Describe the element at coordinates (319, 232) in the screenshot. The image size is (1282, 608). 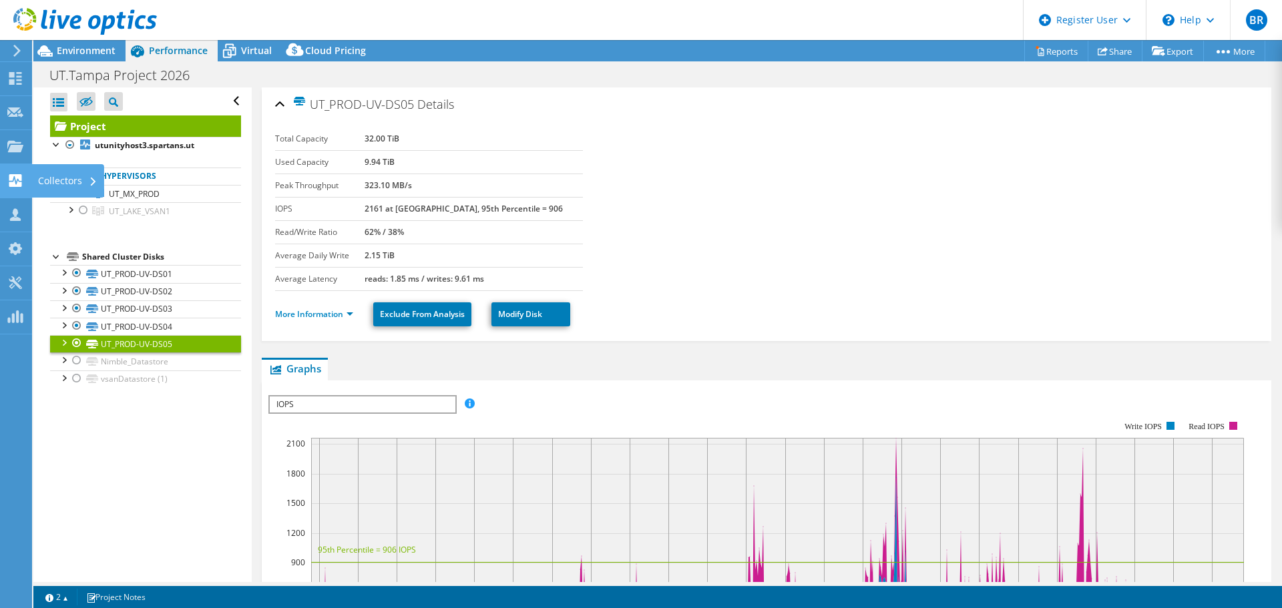
I see `label: Read/Write Ratio` at that location.